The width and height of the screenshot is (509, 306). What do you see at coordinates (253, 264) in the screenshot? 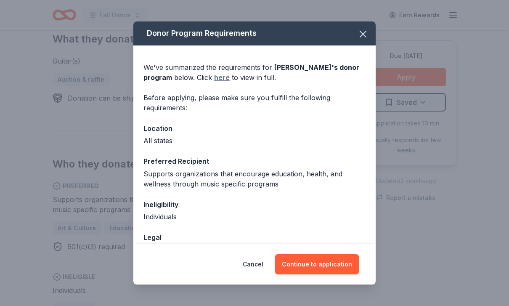
I see `button: Cancel` at bounding box center [253, 264].